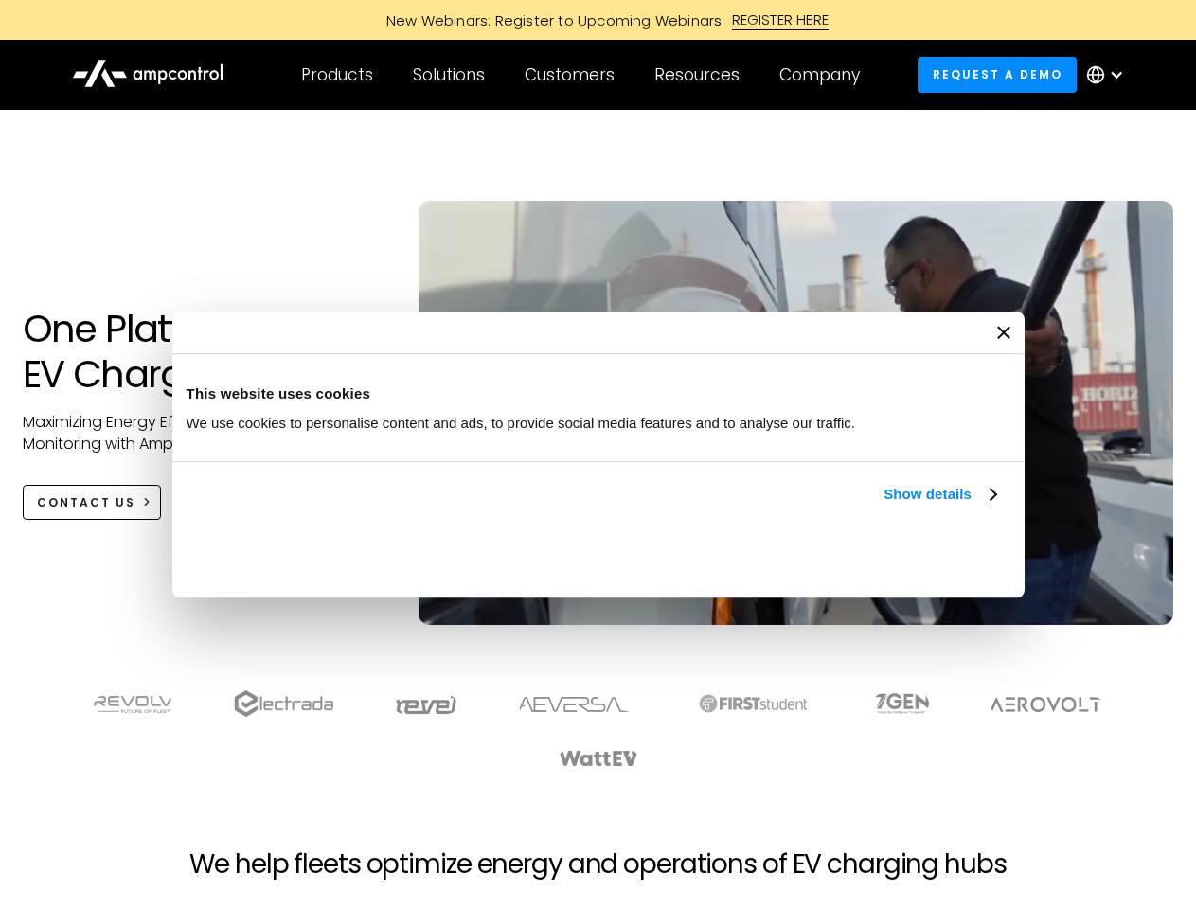 This screenshot has width=1196, height=909. Describe the element at coordinates (780, 20) in the screenshot. I see `div: REGISTER HERE` at that location.